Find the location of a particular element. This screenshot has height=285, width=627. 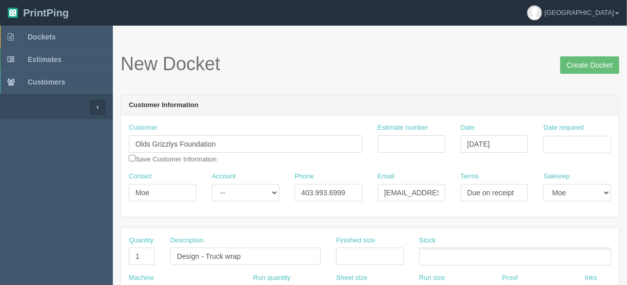

label: Stock is located at coordinates (428, 241).